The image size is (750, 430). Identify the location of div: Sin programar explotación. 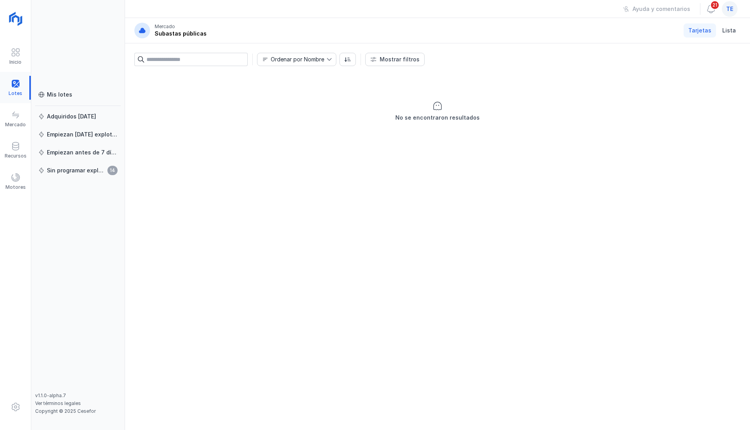
(76, 170).